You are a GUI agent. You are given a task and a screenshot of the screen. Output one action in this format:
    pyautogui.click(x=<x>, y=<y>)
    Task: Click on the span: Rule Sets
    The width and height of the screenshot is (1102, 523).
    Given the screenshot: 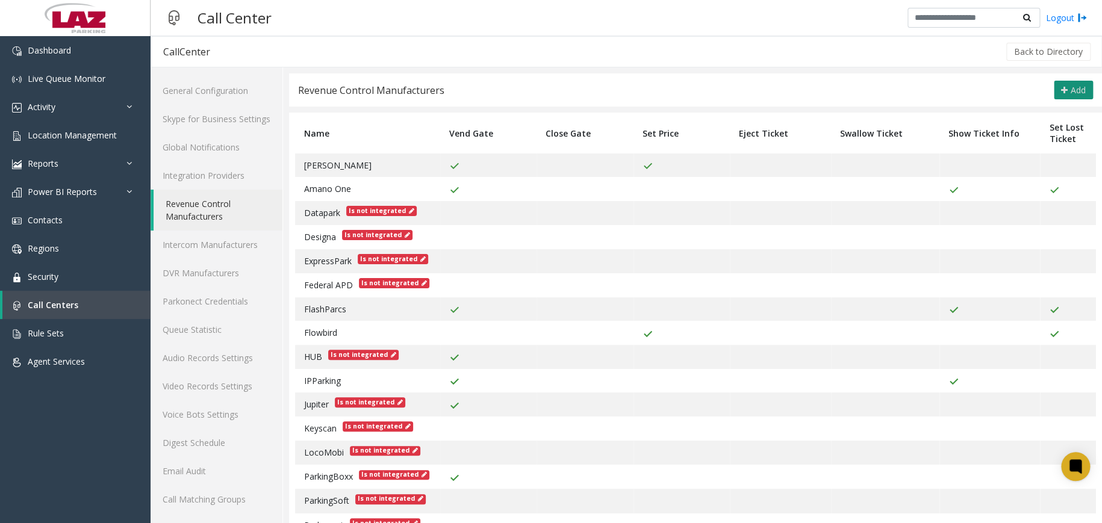 What is the action you would take?
    pyautogui.click(x=46, y=333)
    